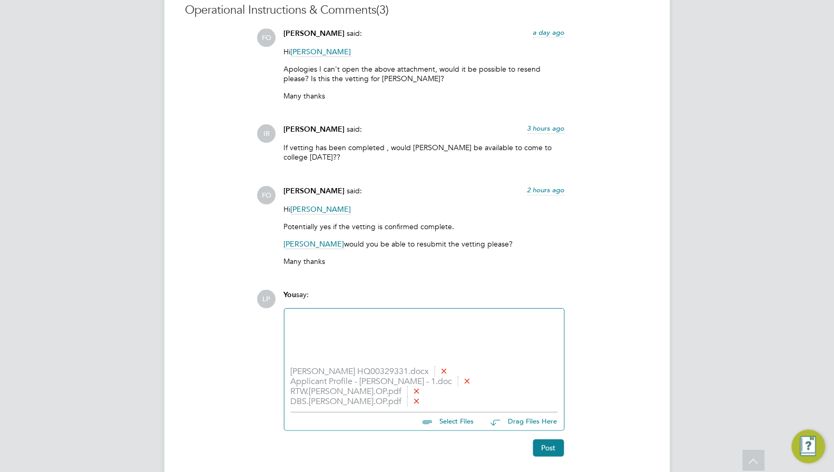 The height and width of the screenshot is (472, 834). What do you see at coordinates (383, 9) in the screenshot?
I see `span: (3)` at bounding box center [383, 9].